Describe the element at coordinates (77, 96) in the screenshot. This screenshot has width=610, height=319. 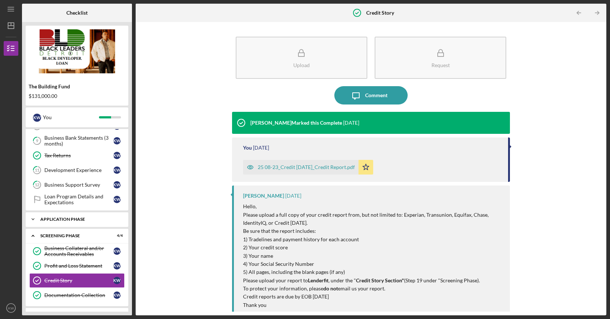
I see `div: $131,000.00` at that location.